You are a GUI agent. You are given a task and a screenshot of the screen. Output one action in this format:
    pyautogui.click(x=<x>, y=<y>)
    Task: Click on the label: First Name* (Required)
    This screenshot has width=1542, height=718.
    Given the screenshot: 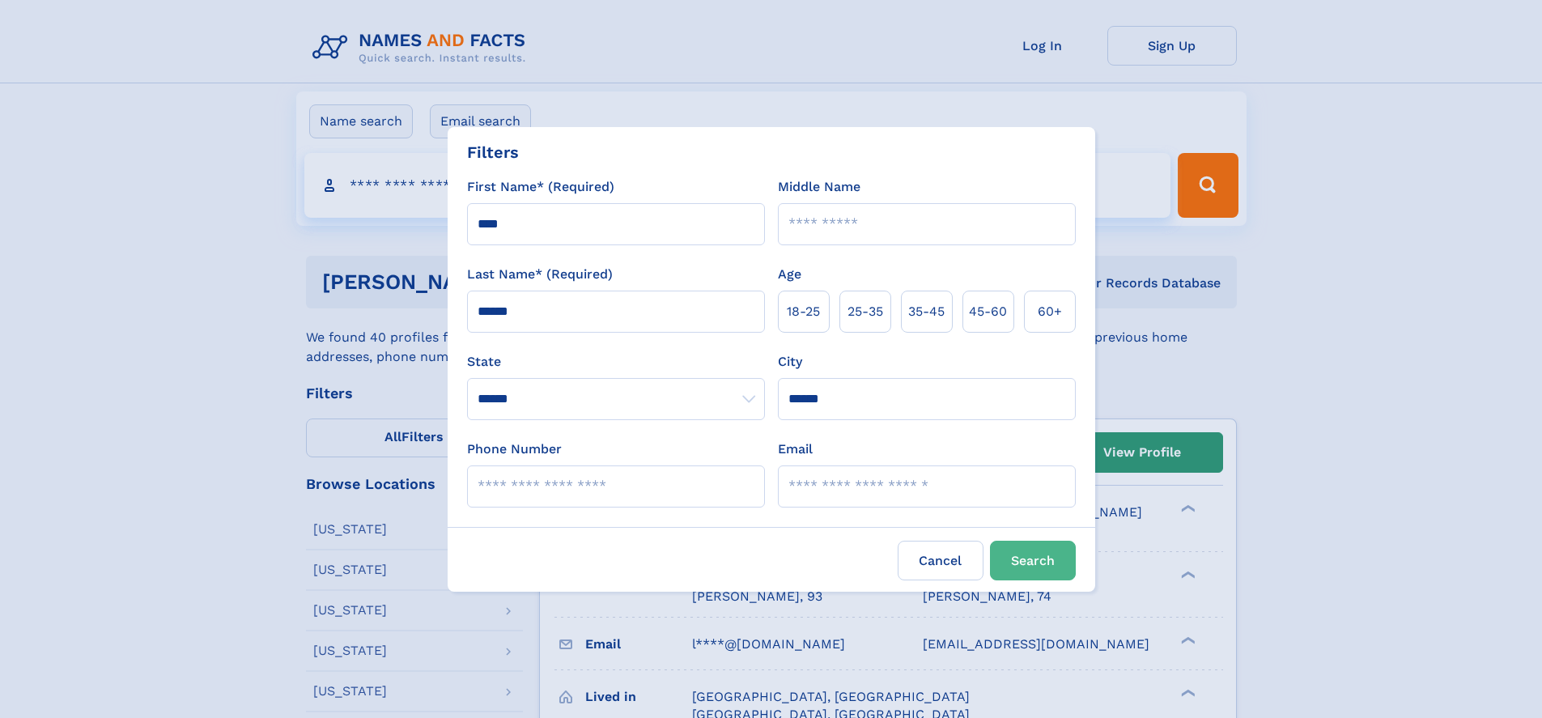 What is the action you would take?
    pyautogui.click(x=541, y=187)
    